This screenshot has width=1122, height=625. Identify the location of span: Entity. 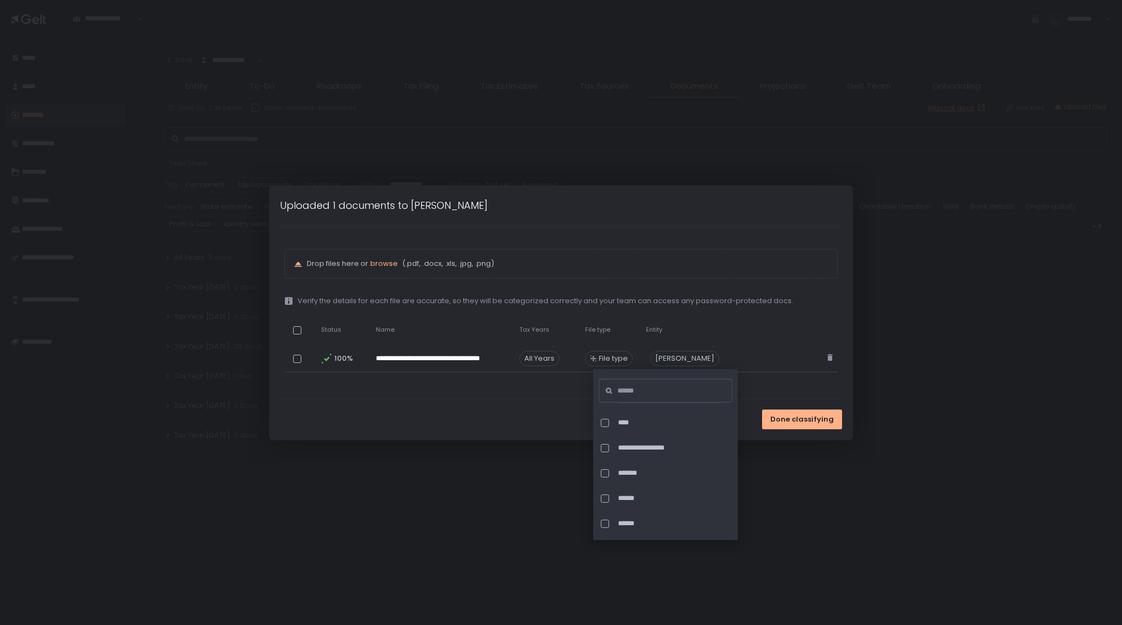
(654, 329).